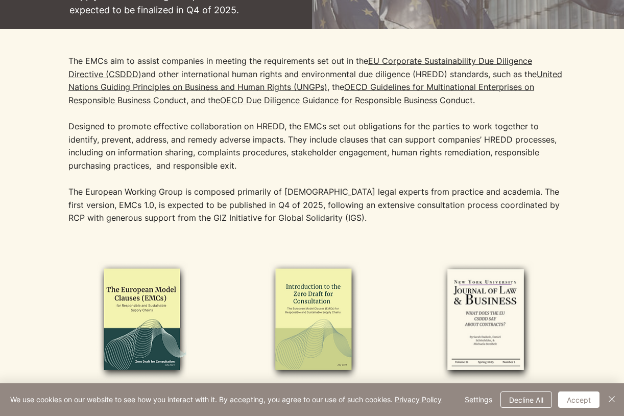 Image resolution: width=624 pixels, height=416 pixels. Describe the element at coordinates (301, 94) in the screenshot. I see `a: OECD Guidelines for Multinational Enterprises on Responsible Business Conduct` at that location.